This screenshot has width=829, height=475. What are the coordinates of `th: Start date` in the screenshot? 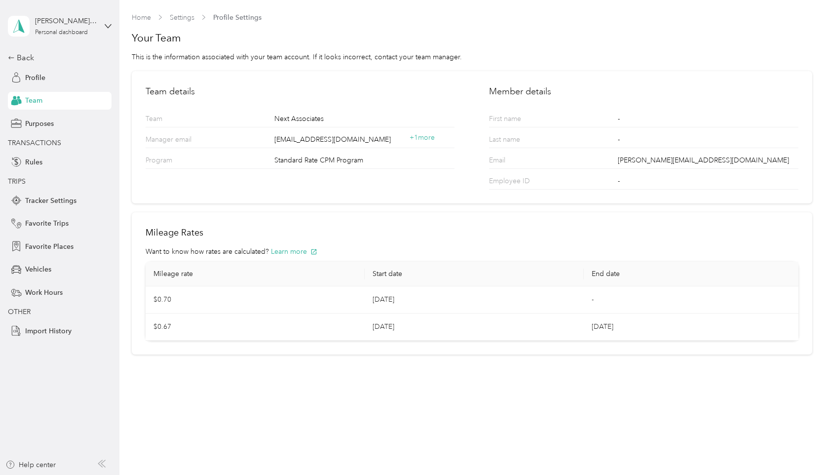 It's located at (474, 274).